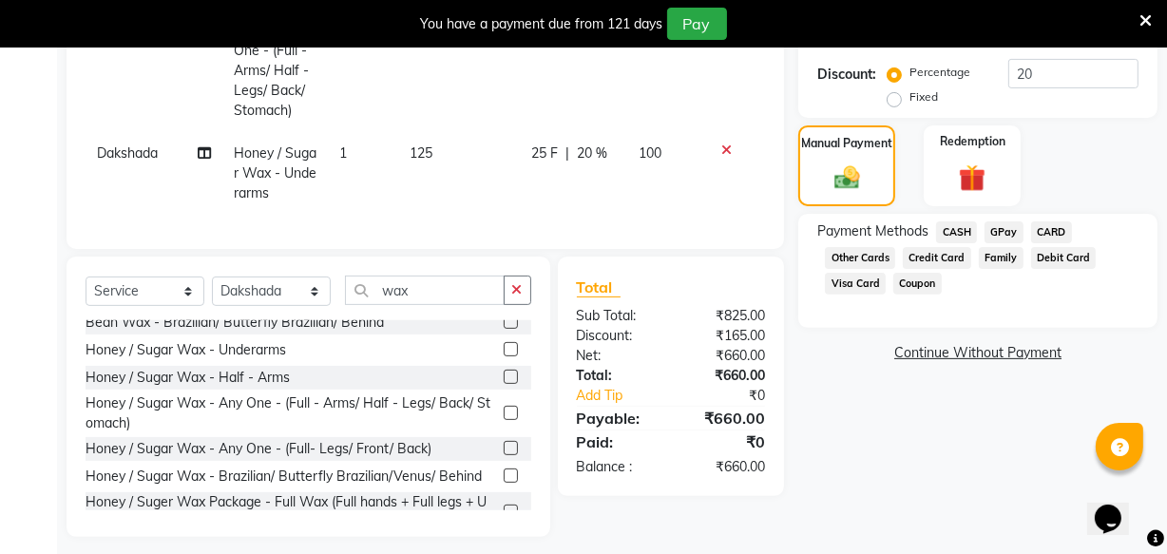 The height and width of the screenshot is (554, 1167). Describe the element at coordinates (696, 24) in the screenshot. I see `button: Pay` at that location.